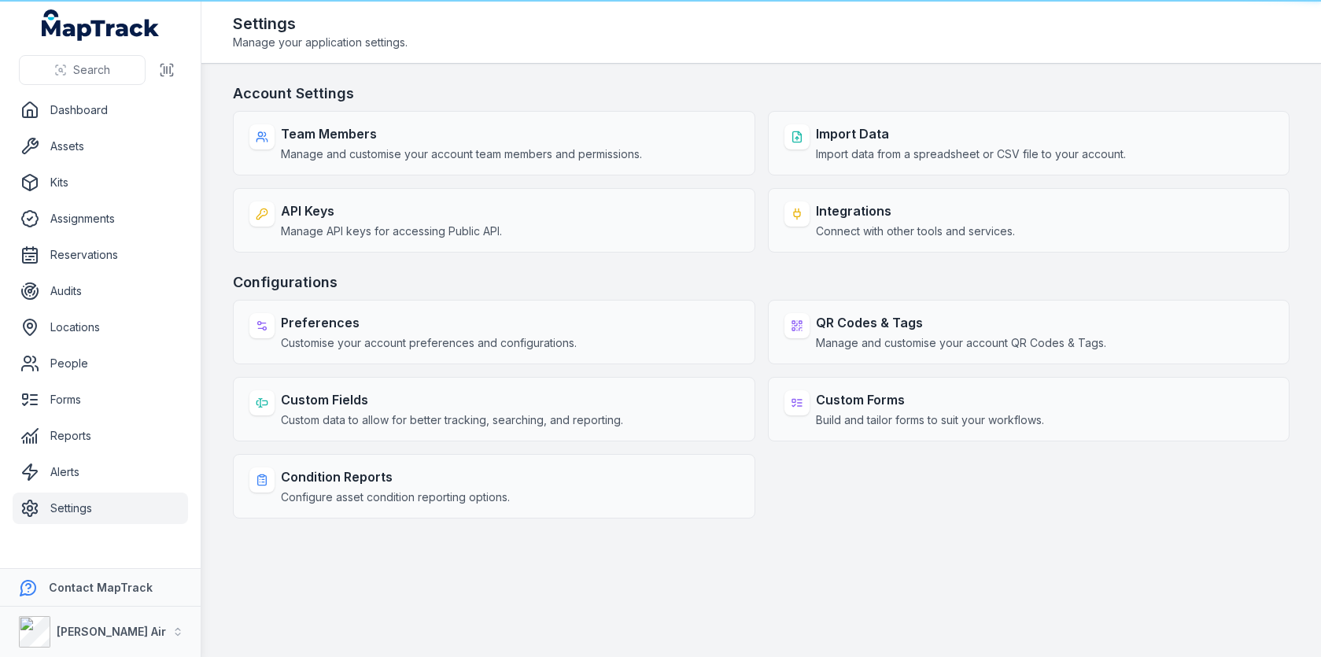 The width and height of the screenshot is (1321, 657). Describe the element at coordinates (494, 409) in the screenshot. I see `a: Custom FieldsCustom data to allow for better tracking, searching, and reporting.` at that location.